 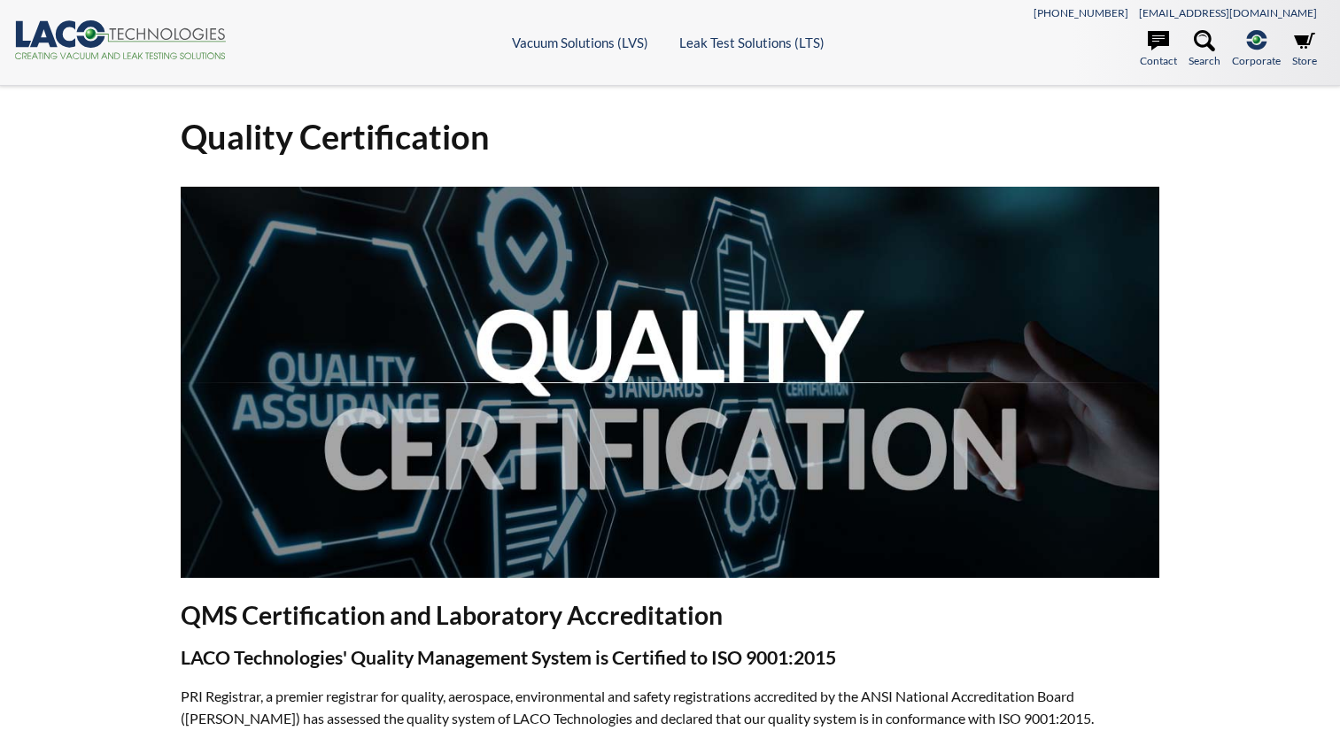 I want to click on a: Leak Test Solutions (LTS), so click(x=752, y=42).